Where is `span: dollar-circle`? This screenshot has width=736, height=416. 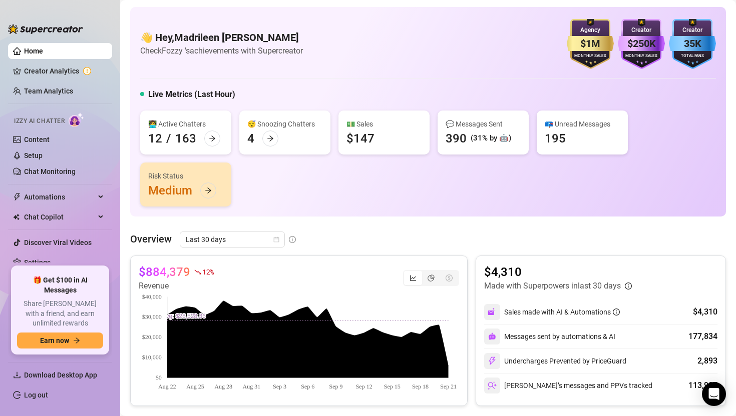
span: dollar-circle is located at coordinates (449, 278).